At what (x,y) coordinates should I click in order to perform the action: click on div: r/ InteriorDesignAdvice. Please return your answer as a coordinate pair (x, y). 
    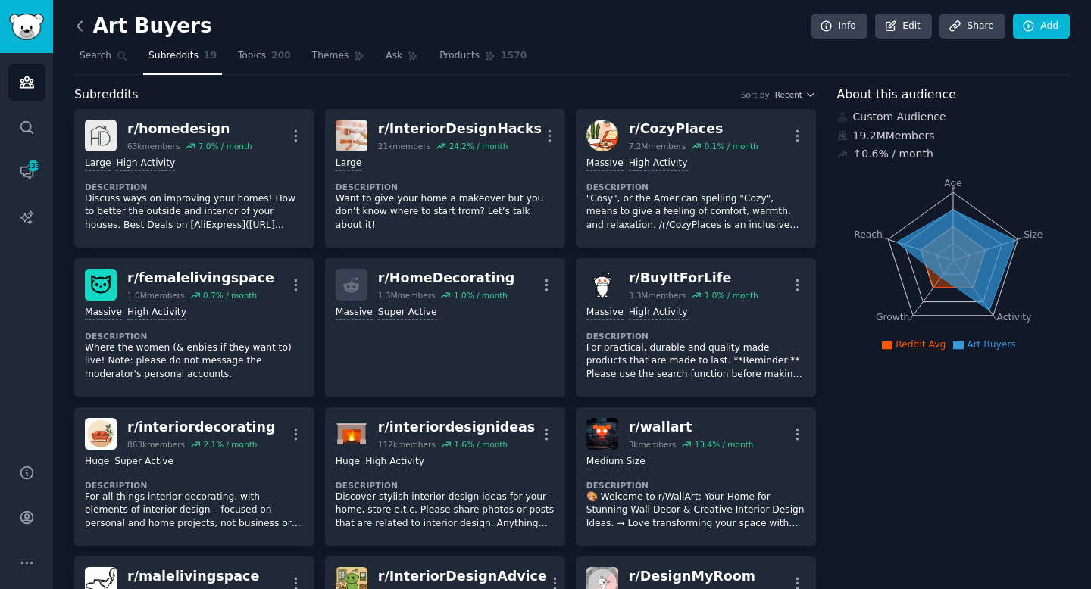
    Looking at the image, I should click on (462, 576).